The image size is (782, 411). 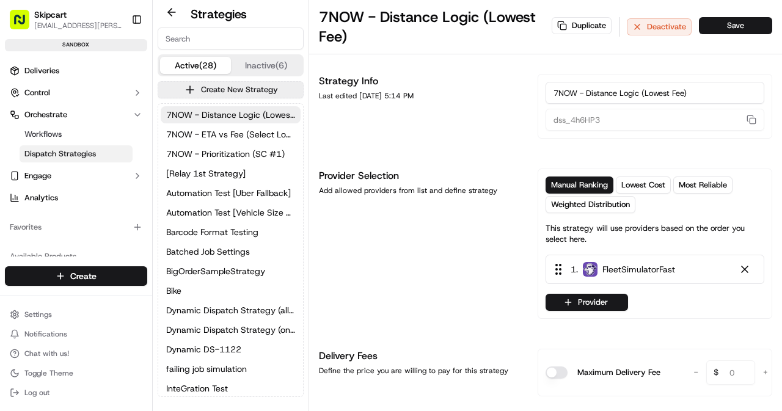 What do you see at coordinates (590, 269) in the screenshot?
I see `img: FleetSimulator.png` at bounding box center [590, 269].